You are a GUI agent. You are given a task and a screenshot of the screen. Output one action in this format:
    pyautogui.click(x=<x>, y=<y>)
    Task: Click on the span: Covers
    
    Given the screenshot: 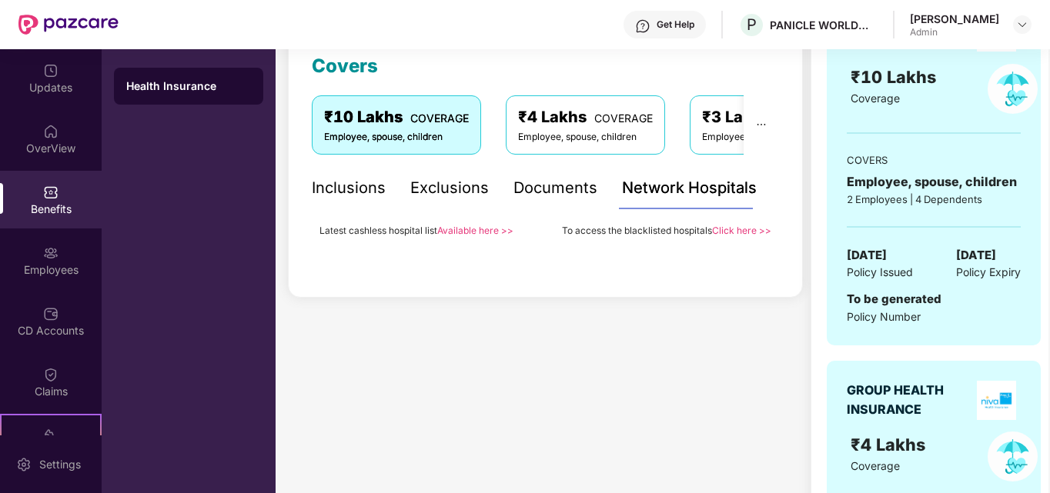 What is the action you would take?
    pyautogui.click(x=345, y=65)
    